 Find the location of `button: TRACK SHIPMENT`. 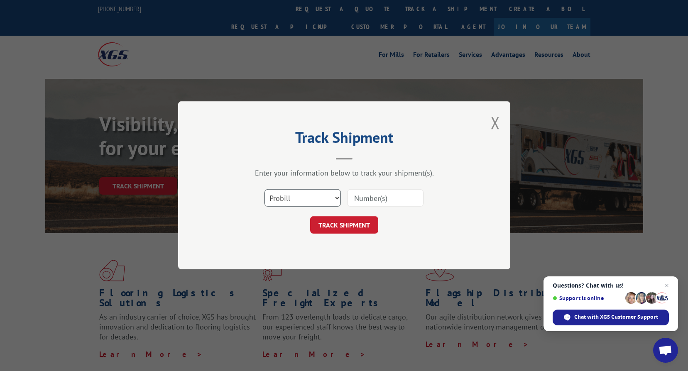

button: TRACK SHIPMENT is located at coordinates (344, 226).